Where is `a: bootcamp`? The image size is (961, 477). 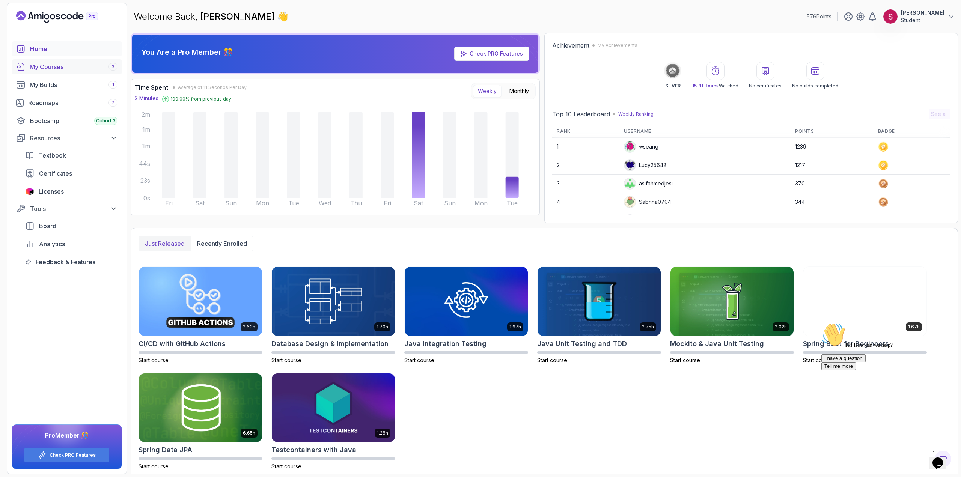
a: bootcamp is located at coordinates (67, 121).